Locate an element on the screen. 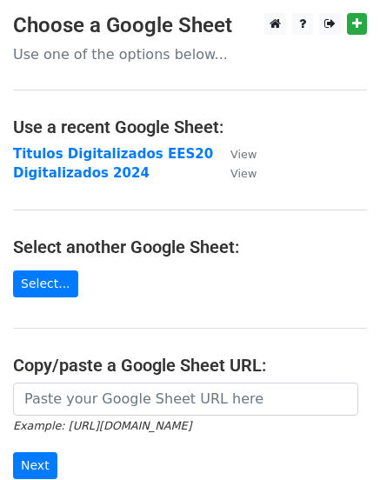 The image size is (380, 480). input: Next is located at coordinates (35, 465).